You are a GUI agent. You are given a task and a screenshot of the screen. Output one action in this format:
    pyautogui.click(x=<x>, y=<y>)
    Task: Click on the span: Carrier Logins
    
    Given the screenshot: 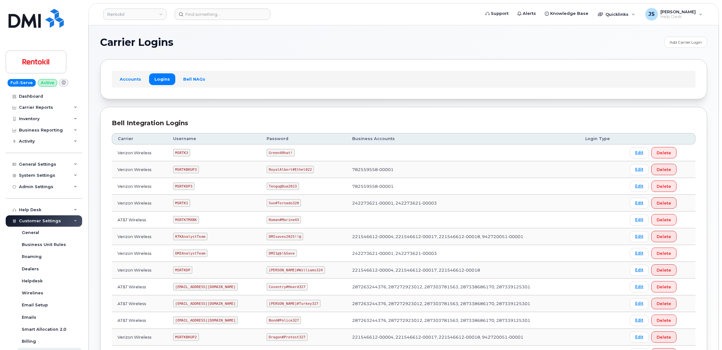 What is the action you would take?
    pyautogui.click(x=137, y=42)
    